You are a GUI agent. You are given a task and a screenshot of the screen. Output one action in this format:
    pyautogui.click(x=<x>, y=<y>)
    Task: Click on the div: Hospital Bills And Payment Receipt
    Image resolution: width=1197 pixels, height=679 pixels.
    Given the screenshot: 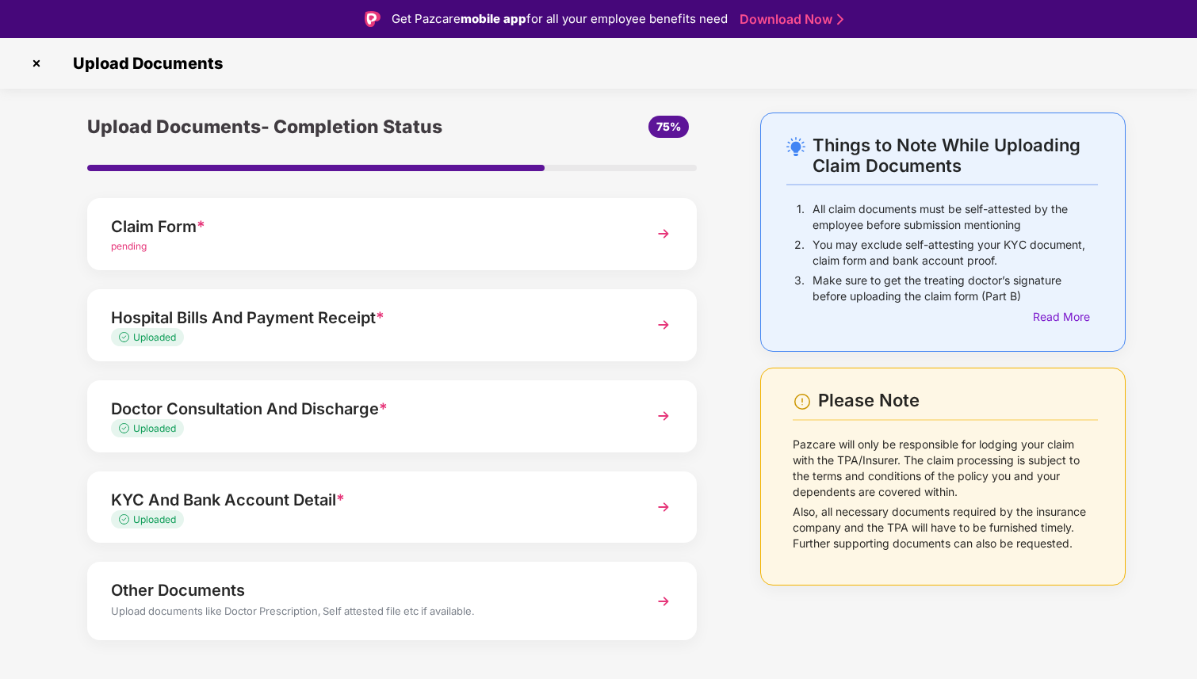 What is the action you would take?
    pyautogui.click(x=369, y=318)
    